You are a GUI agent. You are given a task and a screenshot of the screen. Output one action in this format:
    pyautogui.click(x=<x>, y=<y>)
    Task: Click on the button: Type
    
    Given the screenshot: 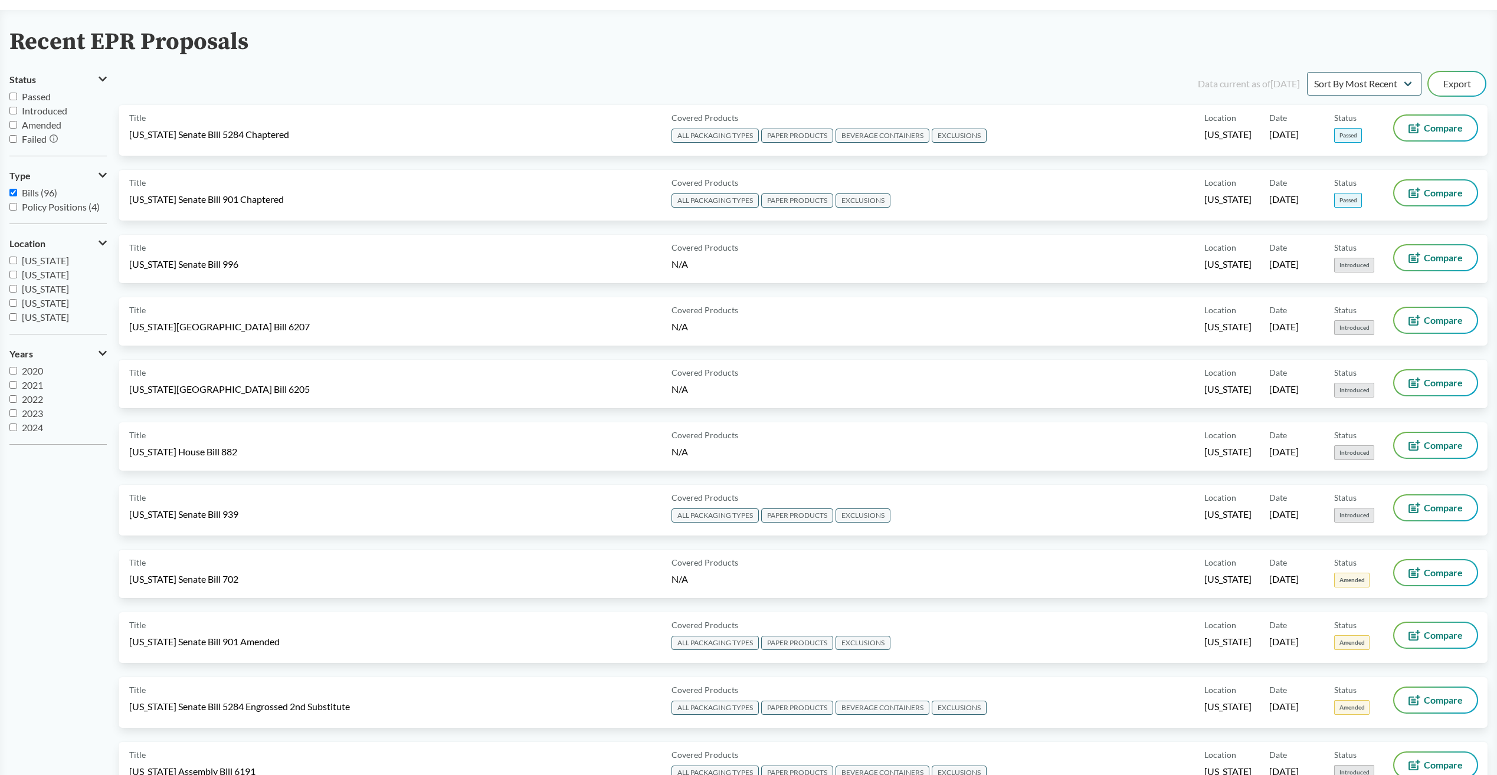 What is the action you would take?
    pyautogui.click(x=58, y=176)
    